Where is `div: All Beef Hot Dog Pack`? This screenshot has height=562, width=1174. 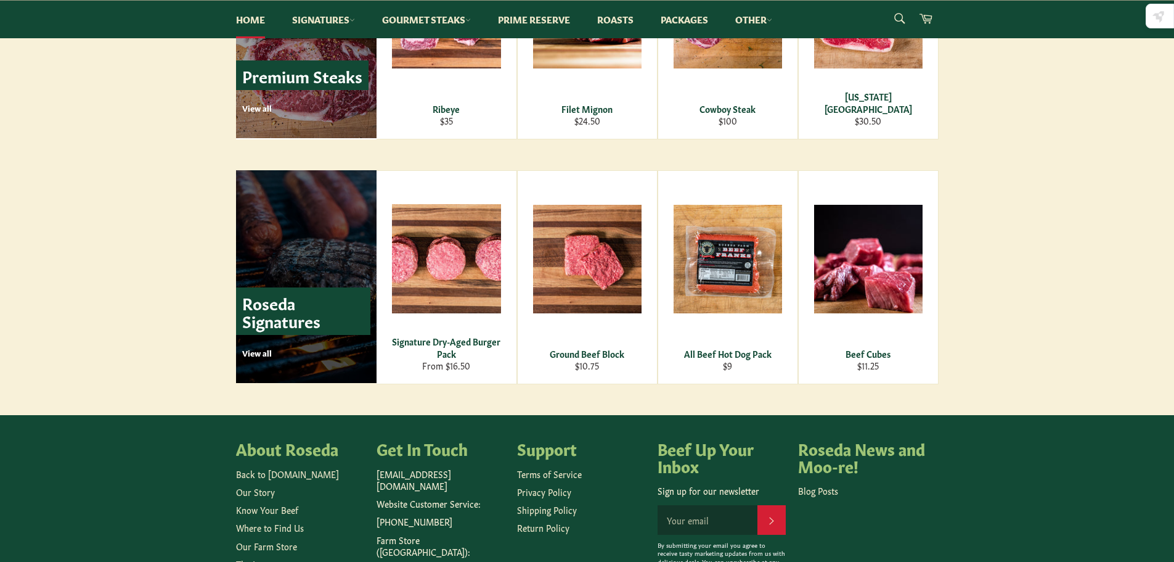 div: All Beef Hot Dog Pack is located at coordinates (727, 353).